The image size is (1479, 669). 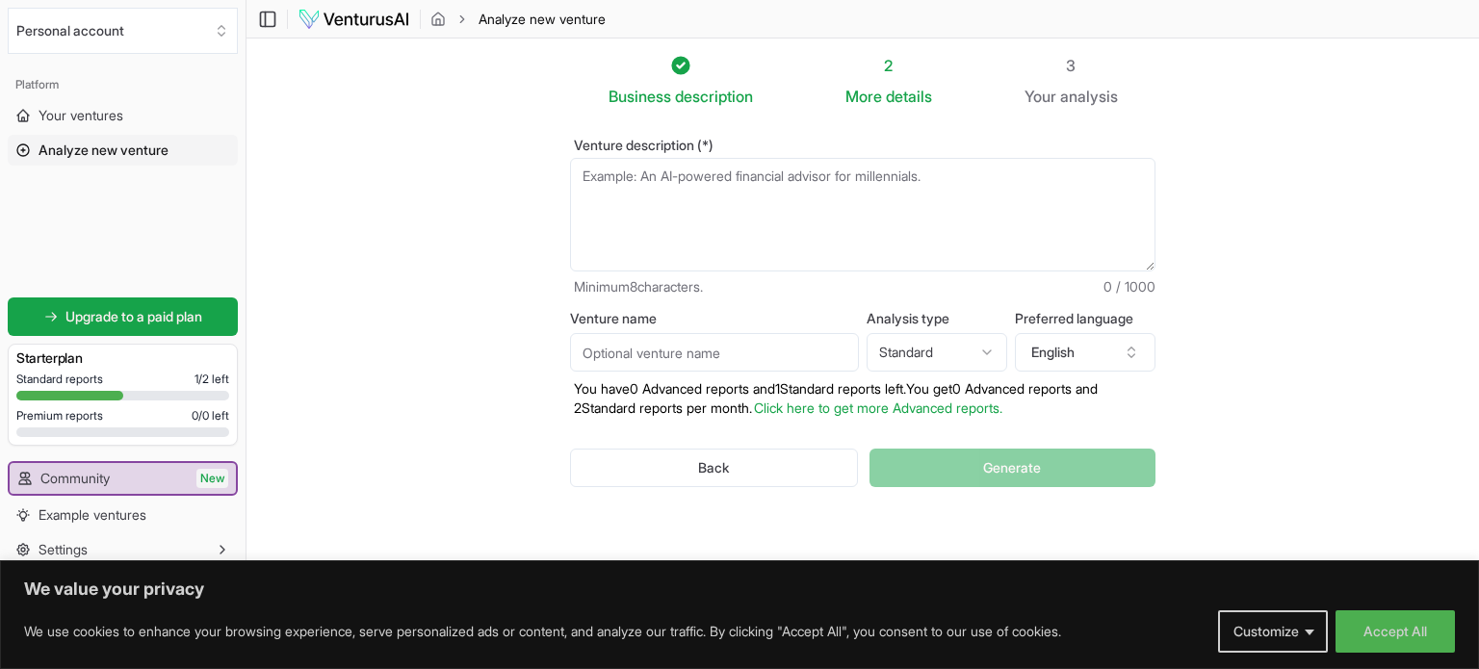 I want to click on h3: Starter plan, so click(x=122, y=358).